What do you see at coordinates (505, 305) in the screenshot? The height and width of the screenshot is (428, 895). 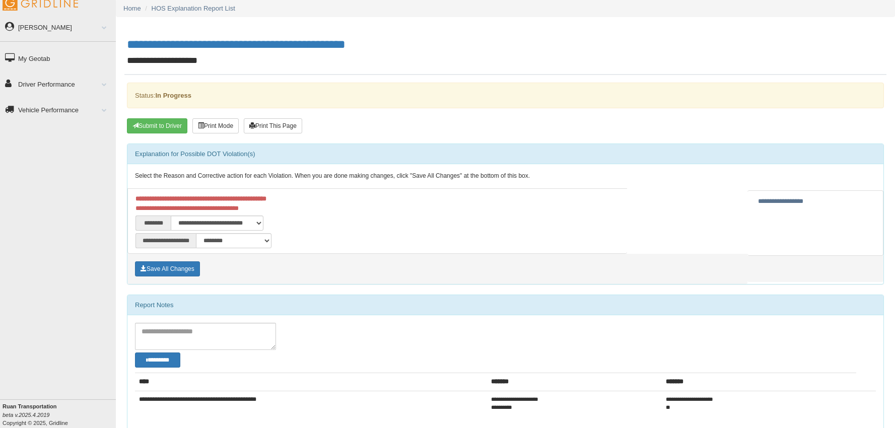 I see `div: Report Notes` at bounding box center [505, 305].